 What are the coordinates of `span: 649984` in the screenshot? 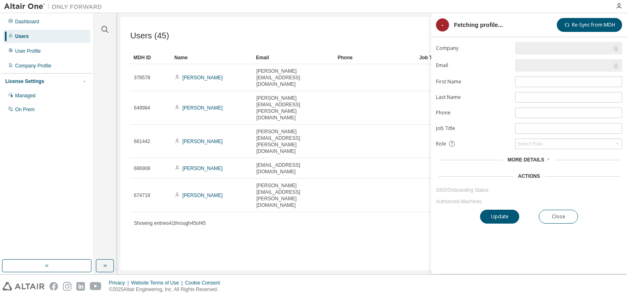 It's located at (142, 108).